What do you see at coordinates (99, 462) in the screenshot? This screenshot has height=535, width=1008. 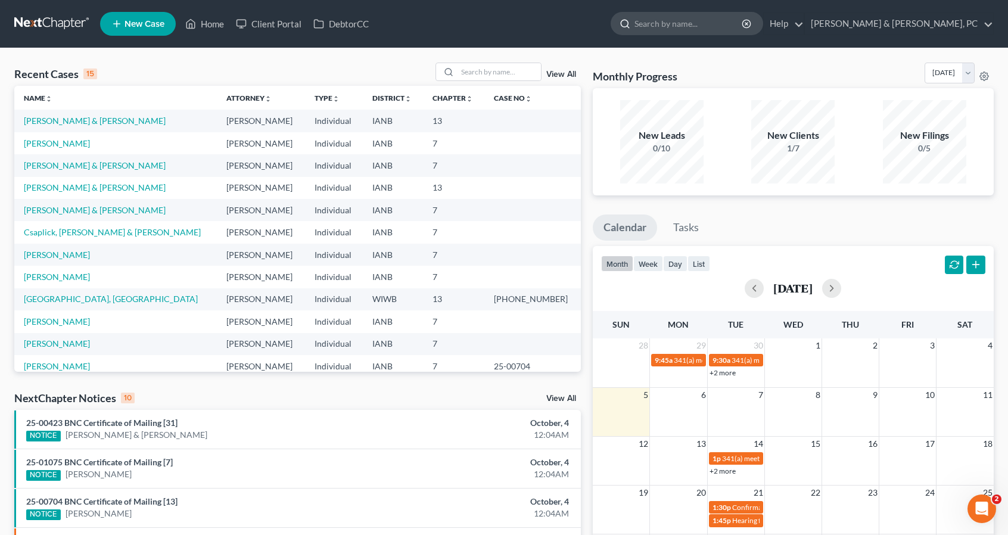 I see `a: 25-01075 BNC Certificate of Mailing [7]` at bounding box center [99, 462].